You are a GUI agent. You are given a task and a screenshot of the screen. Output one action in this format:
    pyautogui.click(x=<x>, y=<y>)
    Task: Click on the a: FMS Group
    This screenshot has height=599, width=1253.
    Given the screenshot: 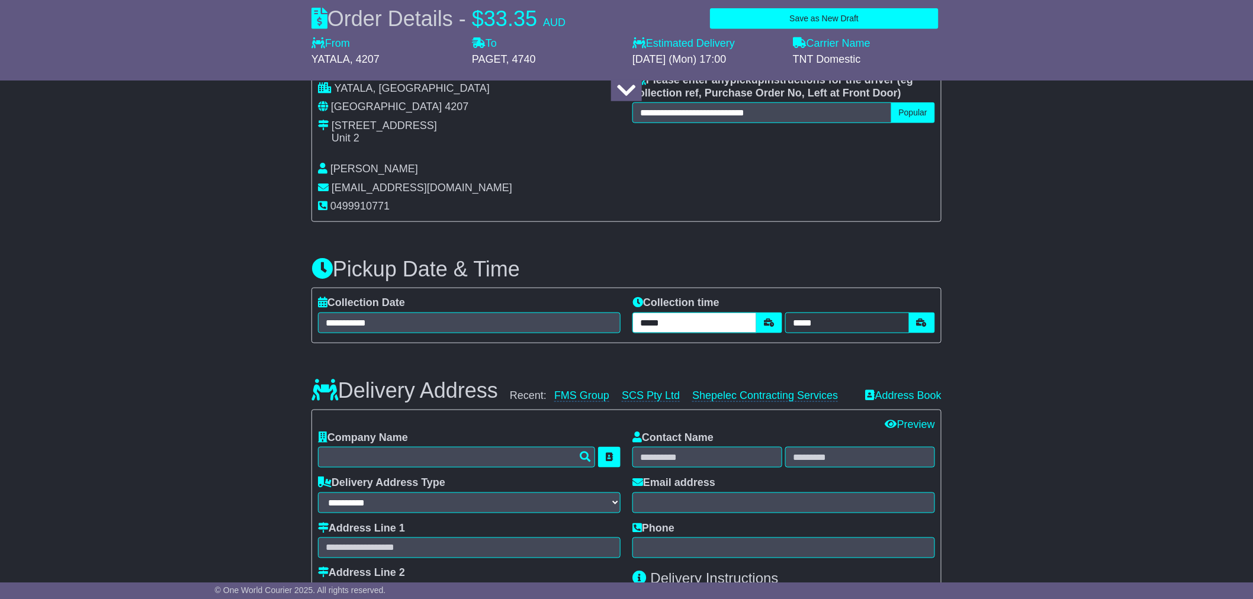 What is the action you would take?
    pyautogui.click(x=582, y=396)
    